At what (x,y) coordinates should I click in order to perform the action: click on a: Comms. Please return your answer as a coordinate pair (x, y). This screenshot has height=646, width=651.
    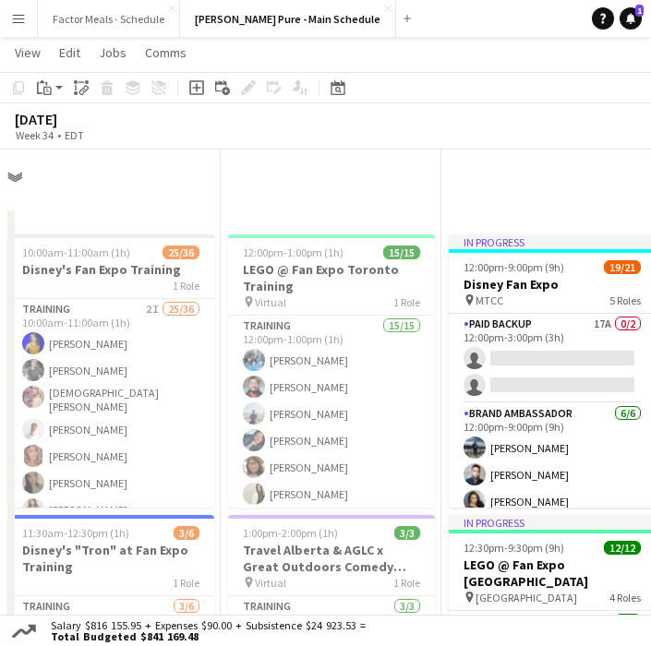
    Looking at the image, I should click on (165, 53).